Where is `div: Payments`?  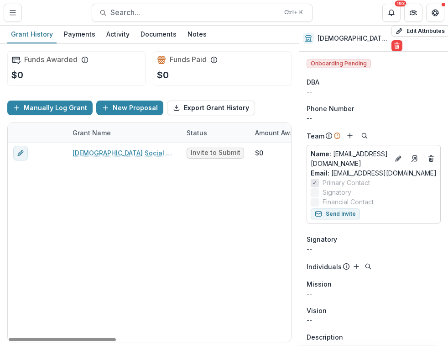
div: Payments is located at coordinates (79, 34).